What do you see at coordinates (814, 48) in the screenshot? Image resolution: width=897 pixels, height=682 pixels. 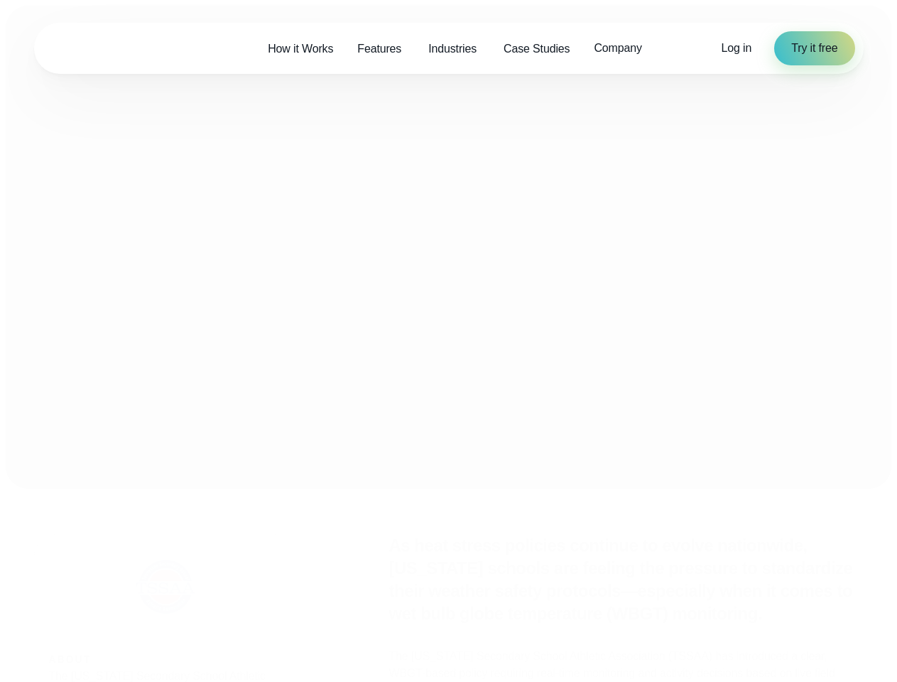 I see `a: Try it free` at bounding box center [814, 48].